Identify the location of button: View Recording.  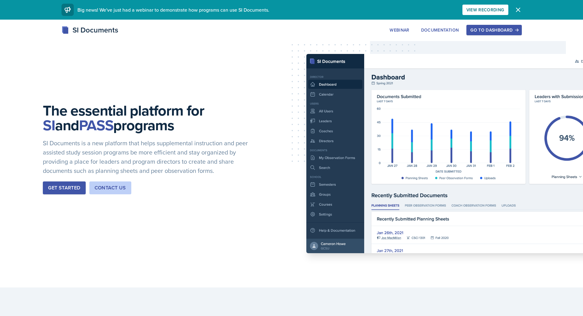
(486, 10).